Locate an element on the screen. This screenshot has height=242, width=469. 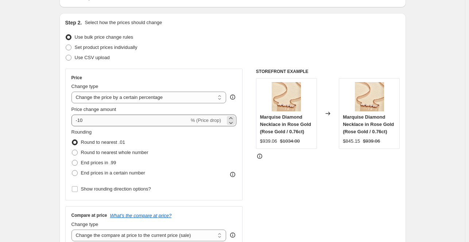
p: Select how the prices should change is located at coordinates (123, 23).